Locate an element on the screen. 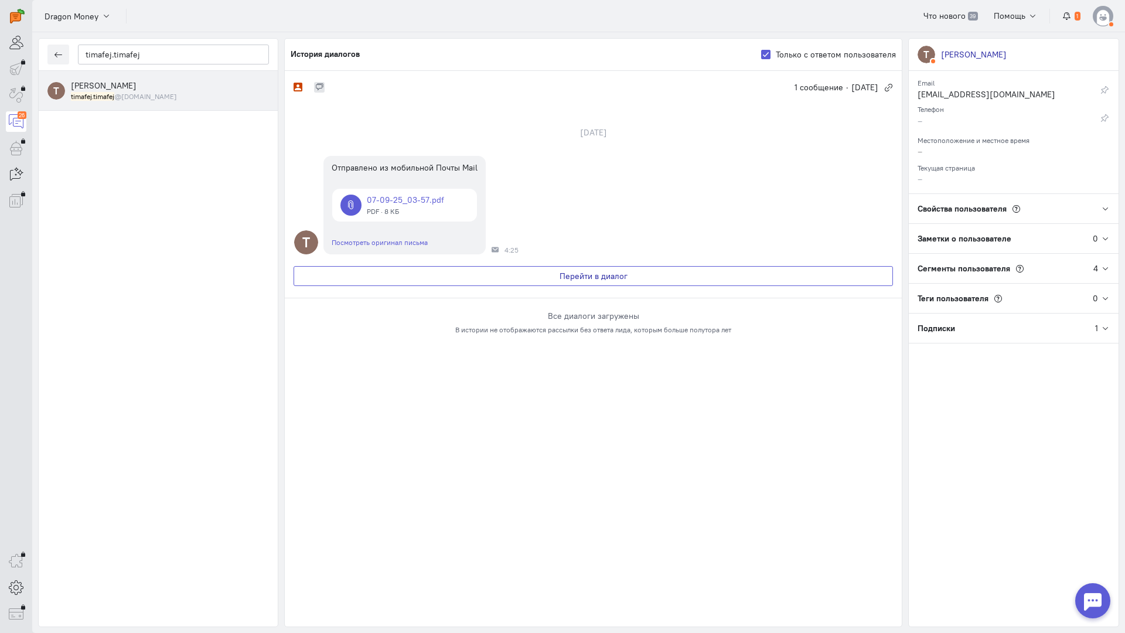 The image size is (1125, 633). button: Перейти в диалог is located at coordinates (593, 276).